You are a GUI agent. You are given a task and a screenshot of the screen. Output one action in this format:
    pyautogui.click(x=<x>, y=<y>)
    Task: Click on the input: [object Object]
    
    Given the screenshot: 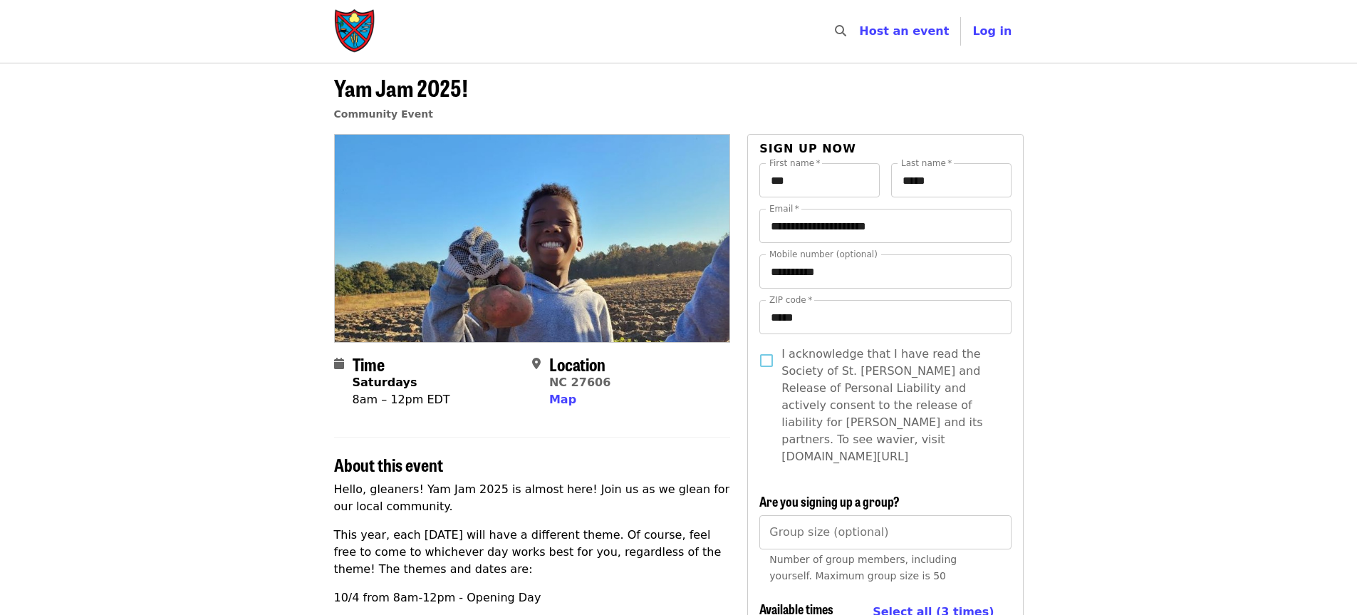 What is the action you would take?
    pyautogui.click(x=885, y=532)
    